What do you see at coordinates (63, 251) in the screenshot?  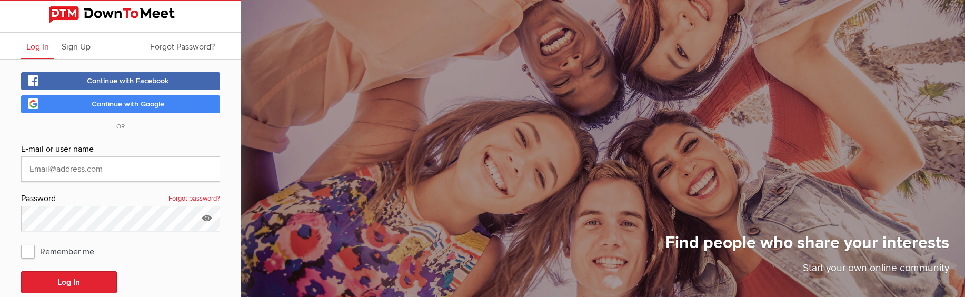 I see `span: Remember me` at bounding box center [63, 251].